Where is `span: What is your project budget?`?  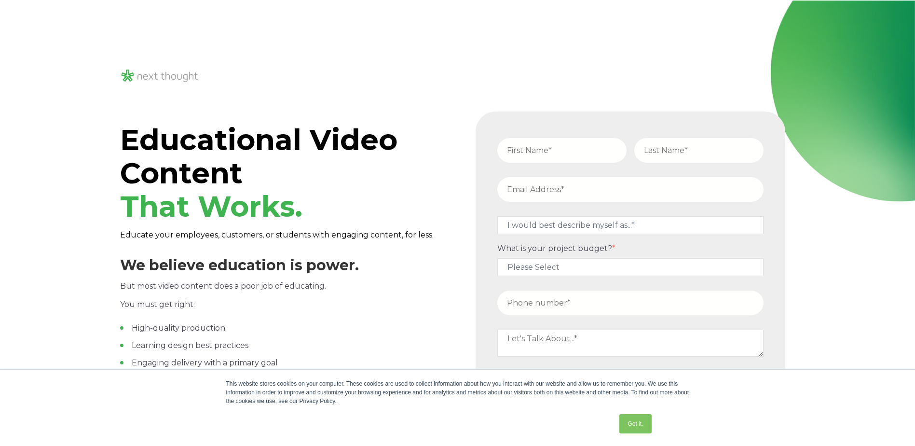
span: What is your project budget? is located at coordinates (555, 248).